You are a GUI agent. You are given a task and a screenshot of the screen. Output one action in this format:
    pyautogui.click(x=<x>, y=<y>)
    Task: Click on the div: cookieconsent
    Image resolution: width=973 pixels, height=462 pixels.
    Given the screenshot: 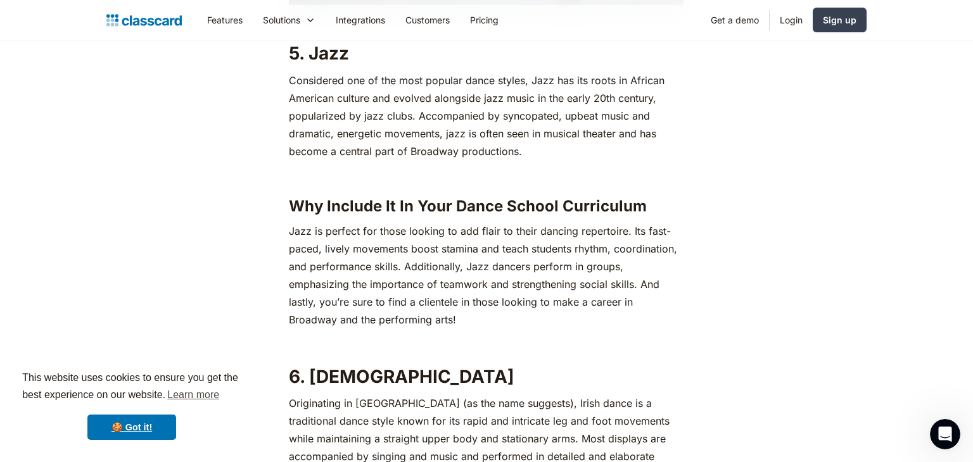 What is the action you would take?
    pyautogui.click(x=132, y=405)
    